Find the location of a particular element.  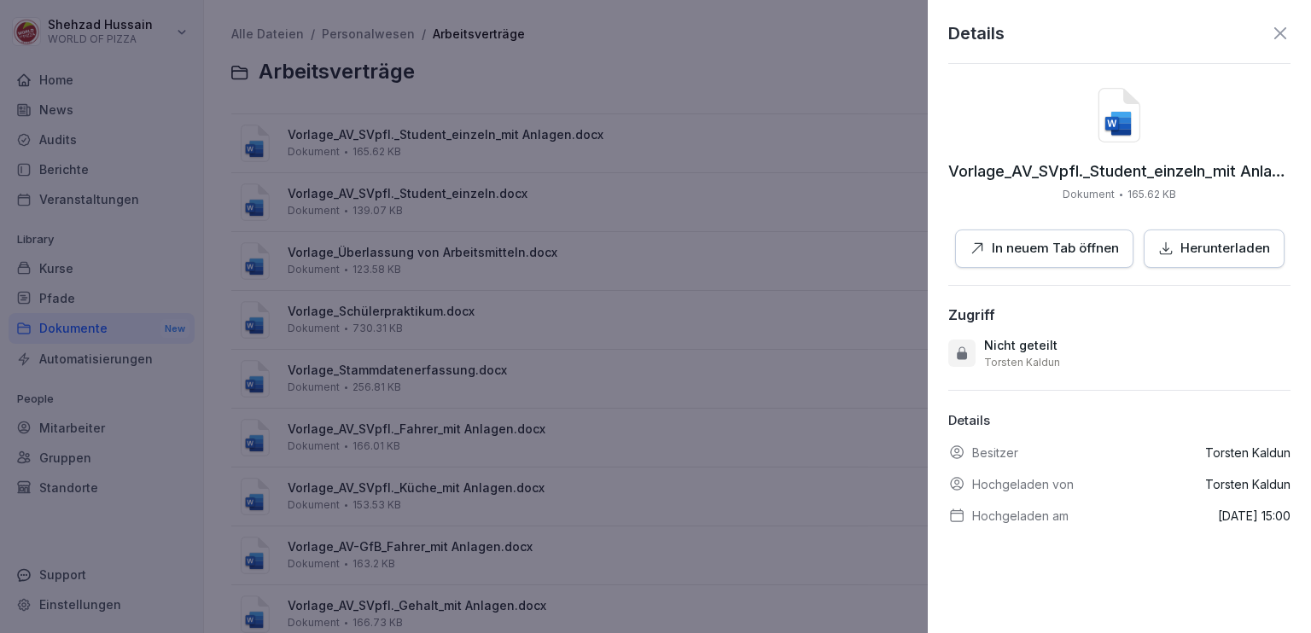

p: Hochgeladen am is located at coordinates (1020, 515).